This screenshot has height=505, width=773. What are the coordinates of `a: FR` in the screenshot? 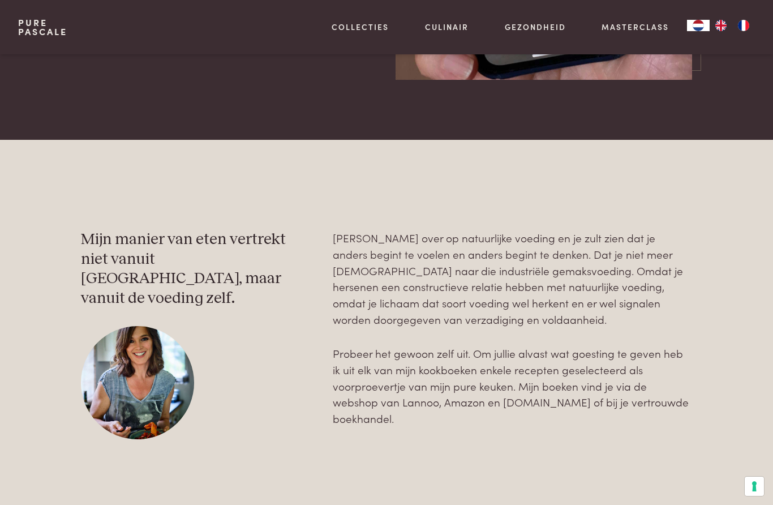 It's located at (744, 25).